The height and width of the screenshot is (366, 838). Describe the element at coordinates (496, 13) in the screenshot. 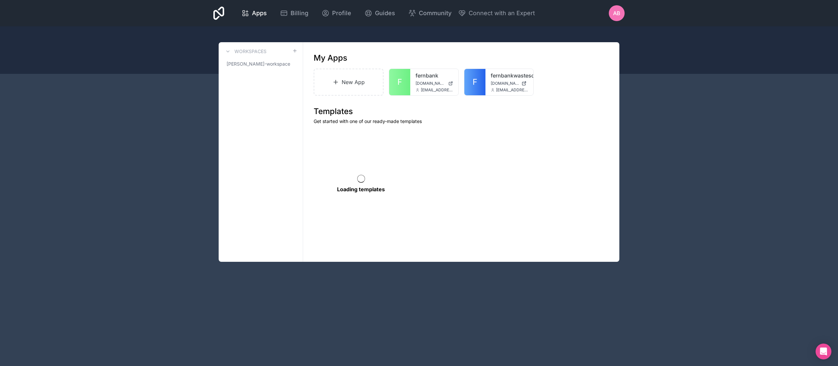

I see `button: Connect with an Expert` at that location.